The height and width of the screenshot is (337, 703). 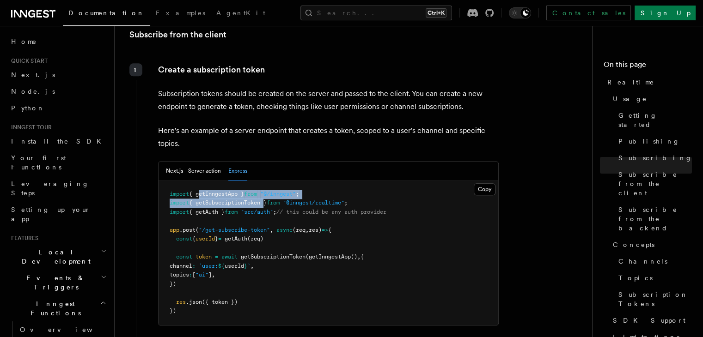 What do you see at coordinates (436, 13) in the screenshot?
I see `kbd: Ctrl+K` at bounding box center [436, 13].